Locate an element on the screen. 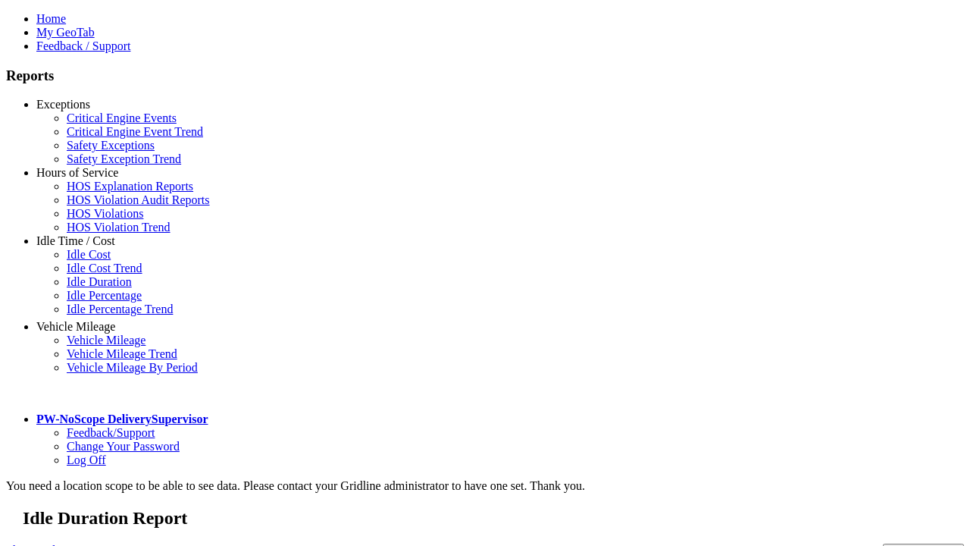 The image size is (970, 546). a: Feedback/Support is located at coordinates (111, 432).